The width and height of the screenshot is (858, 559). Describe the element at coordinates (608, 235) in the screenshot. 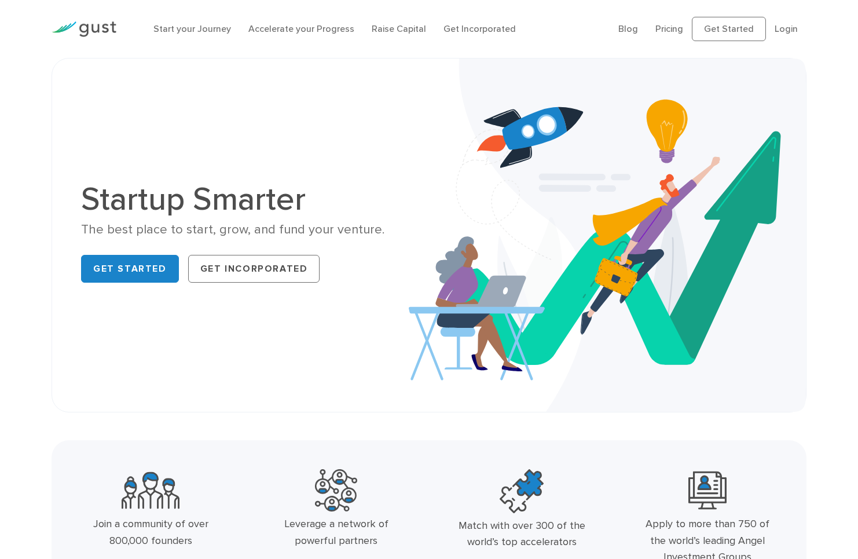

I see `img: Startup Smarter Hero` at that location.